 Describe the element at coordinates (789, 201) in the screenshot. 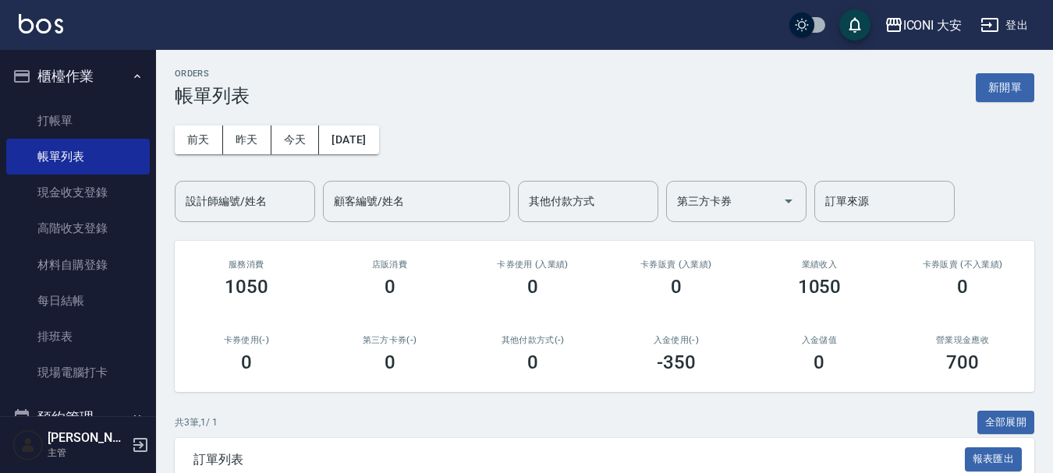

I see `button: Open` at that location.